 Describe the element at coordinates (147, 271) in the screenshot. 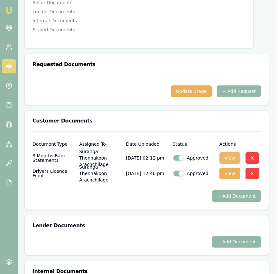

I see `h3: Internal Documents` at that location.